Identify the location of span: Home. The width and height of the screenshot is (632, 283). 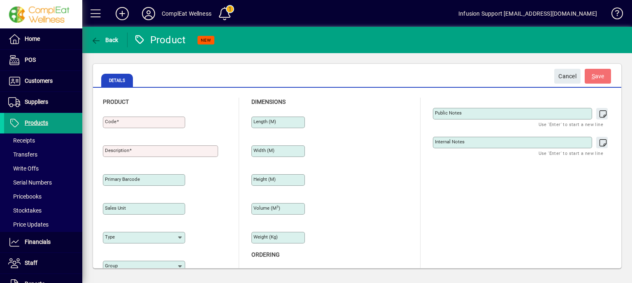
(32, 39).